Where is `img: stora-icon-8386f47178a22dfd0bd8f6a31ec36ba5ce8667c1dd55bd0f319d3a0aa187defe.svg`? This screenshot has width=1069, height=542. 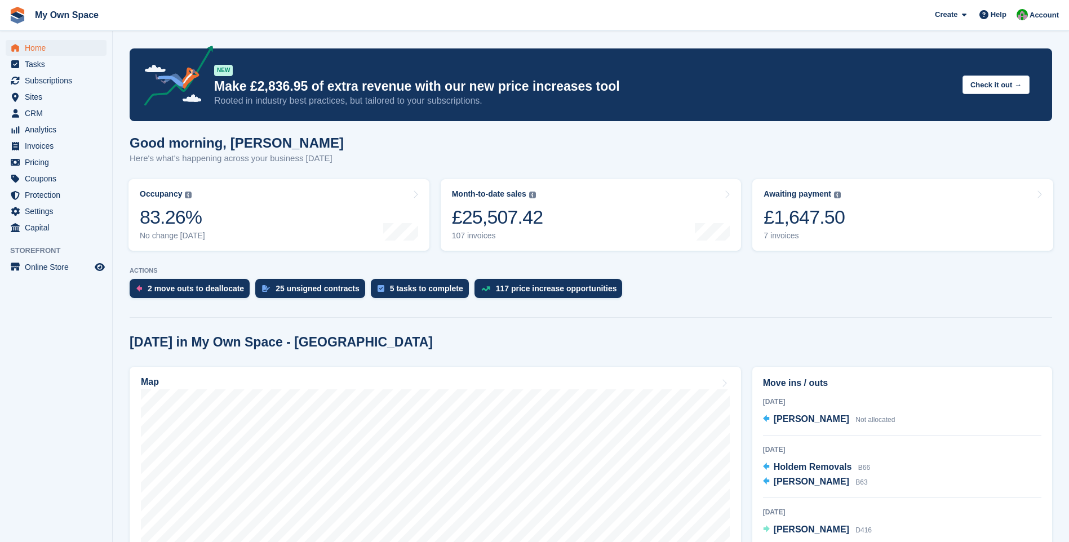
img: stora-icon-8386f47178a22dfd0bd8f6a31ec36ba5ce8667c1dd55bd0f319d3a0aa187defe.svg is located at coordinates (17, 15).